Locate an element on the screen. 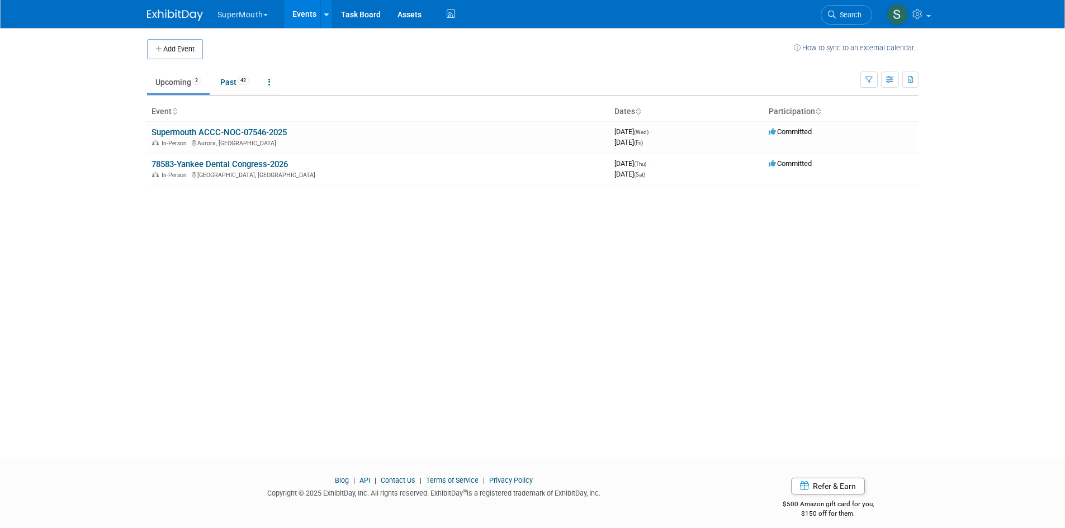 This screenshot has width=1065, height=528. a: Sort by Event Name is located at coordinates (174, 111).